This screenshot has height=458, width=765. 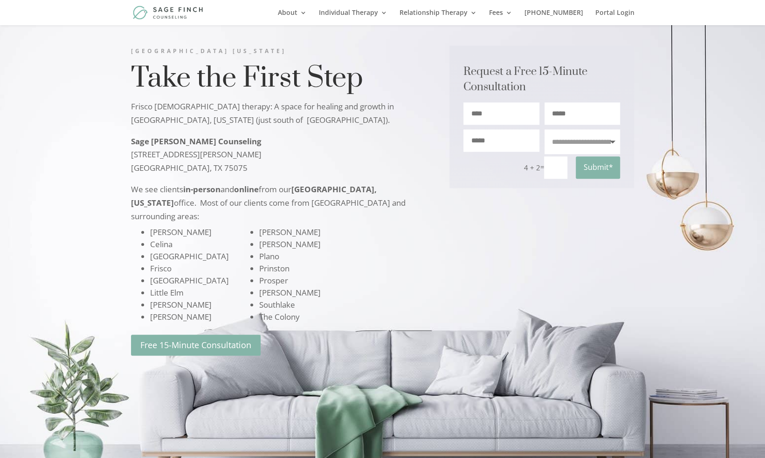 I want to click on a: Relationship Therapy, so click(x=438, y=17).